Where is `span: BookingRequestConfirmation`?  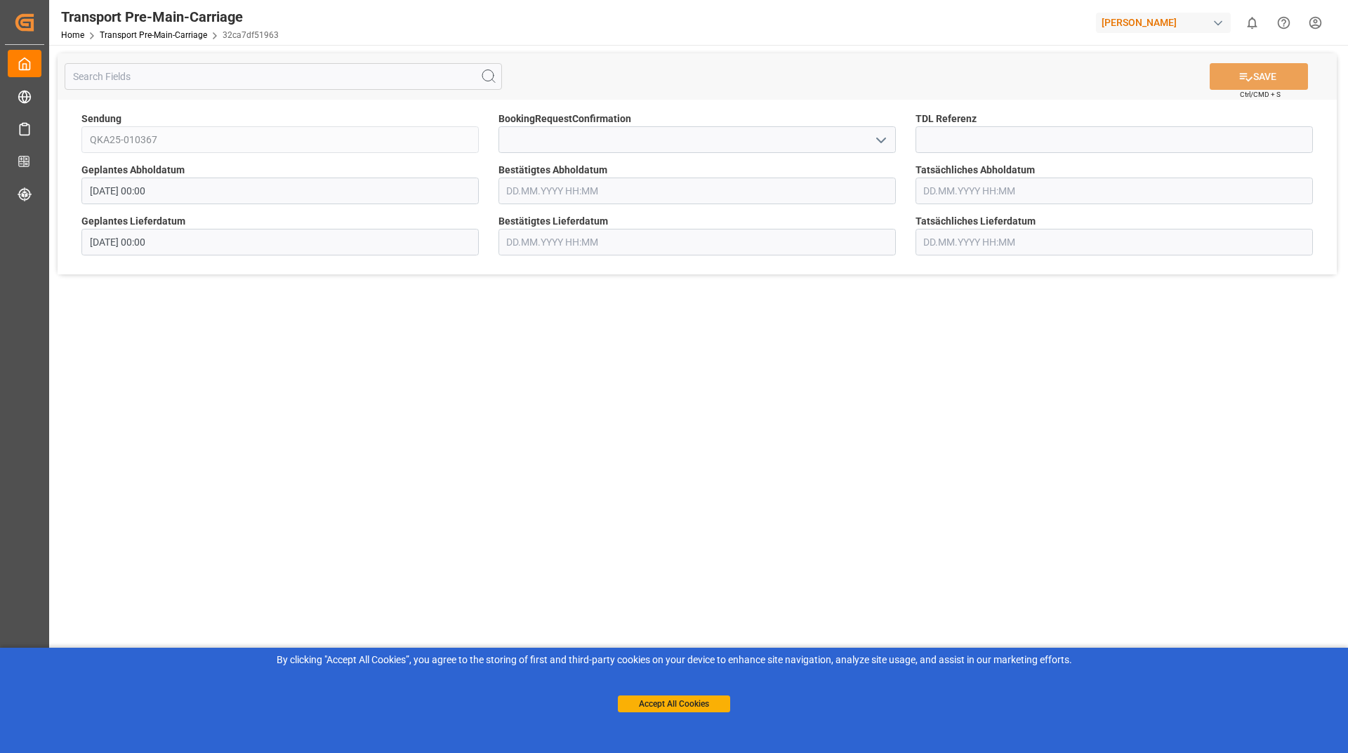 span: BookingRequestConfirmation is located at coordinates (564, 119).